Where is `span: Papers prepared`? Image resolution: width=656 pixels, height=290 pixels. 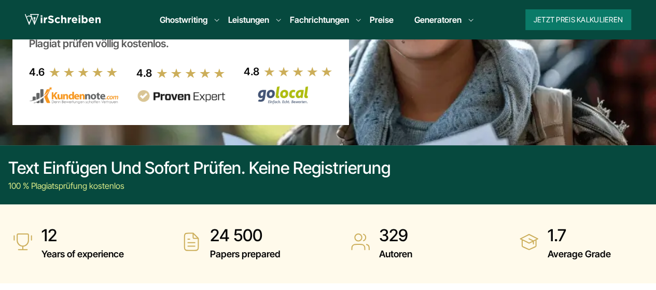 span: Papers prepared is located at coordinates (245, 254).